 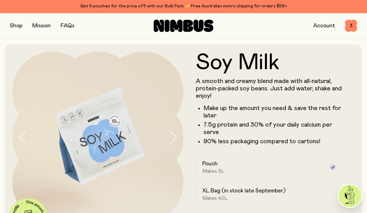 I want to click on div: Get 6 pouches for the price of 5 with our Bulk Pack ✨ Free Australian metro shipping for orders $59+, so click(x=183, y=6).